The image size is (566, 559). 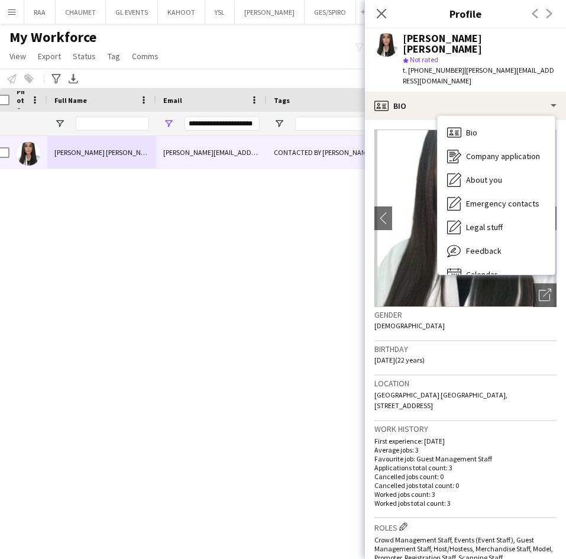 What do you see at coordinates (497, 251) in the screenshot?
I see `div: Feedback` at bounding box center [497, 251].